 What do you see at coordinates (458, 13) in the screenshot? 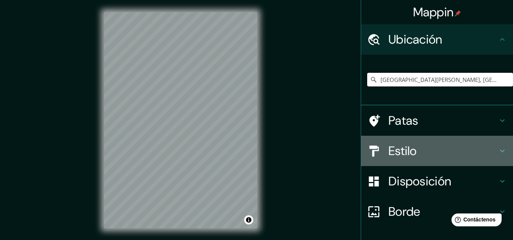
I see `img: pin-icon.png` at bounding box center [458, 13].